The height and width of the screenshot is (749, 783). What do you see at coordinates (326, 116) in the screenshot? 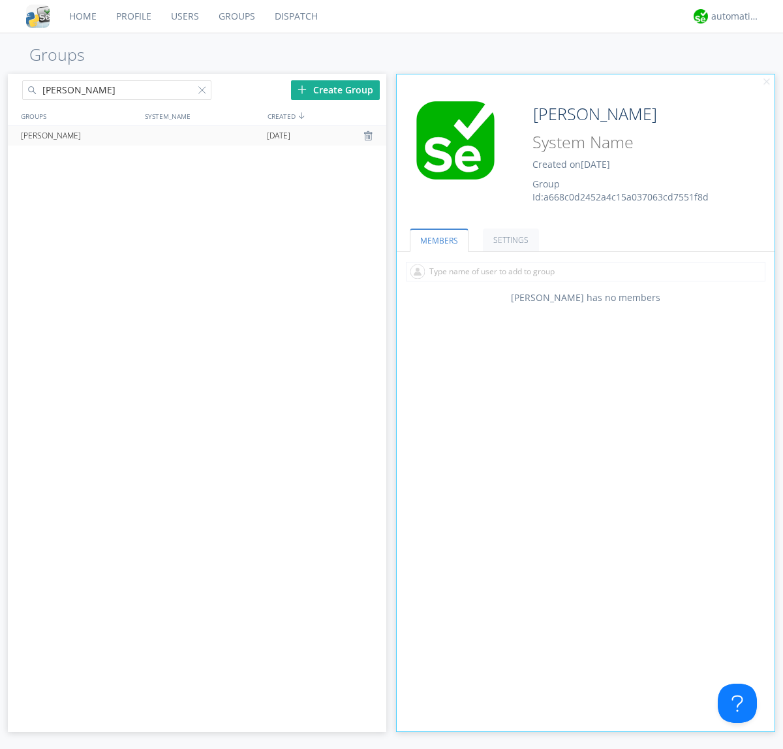
I see `div: CREATED` at bounding box center [326, 116].